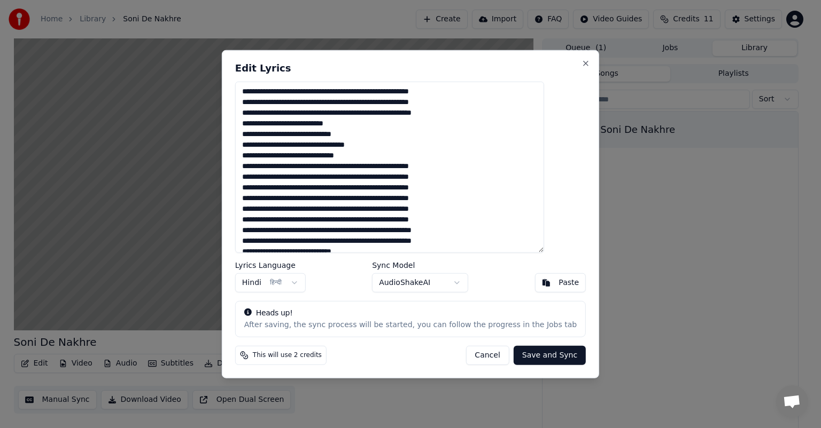 The width and height of the screenshot is (821, 428). What do you see at coordinates (549, 355) in the screenshot?
I see `button: Save and Sync` at bounding box center [549, 355].